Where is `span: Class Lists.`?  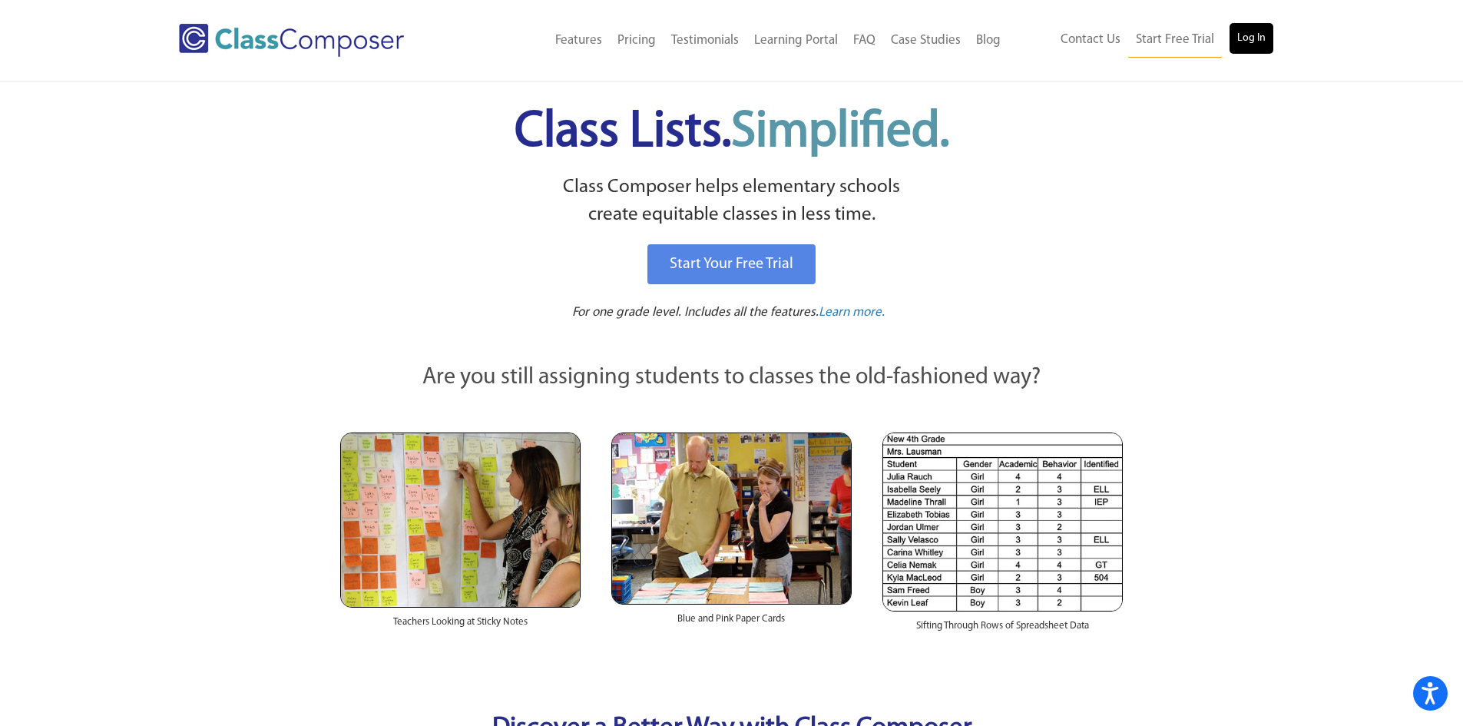
span: Class Lists. is located at coordinates (732, 132).